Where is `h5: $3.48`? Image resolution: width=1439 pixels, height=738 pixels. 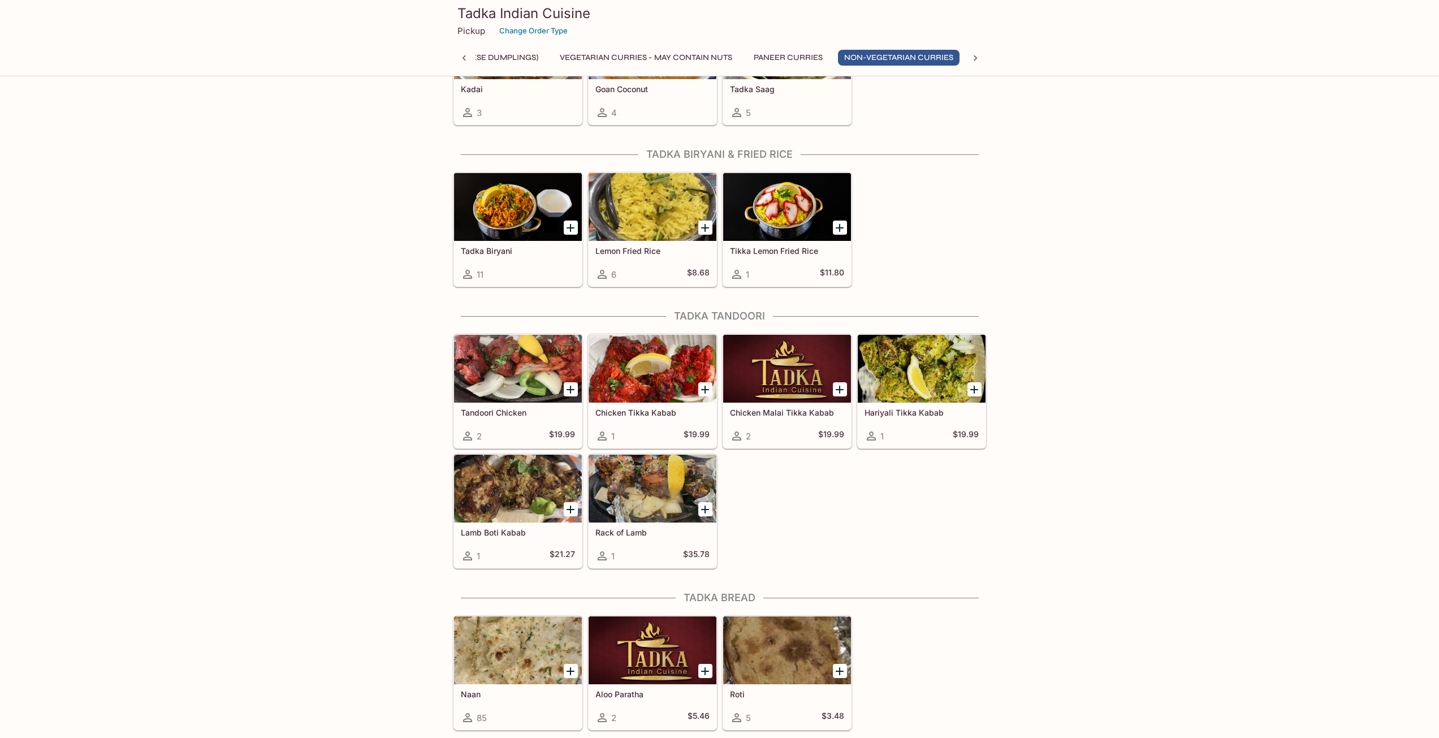
h5: $3.48 is located at coordinates (833, 718).